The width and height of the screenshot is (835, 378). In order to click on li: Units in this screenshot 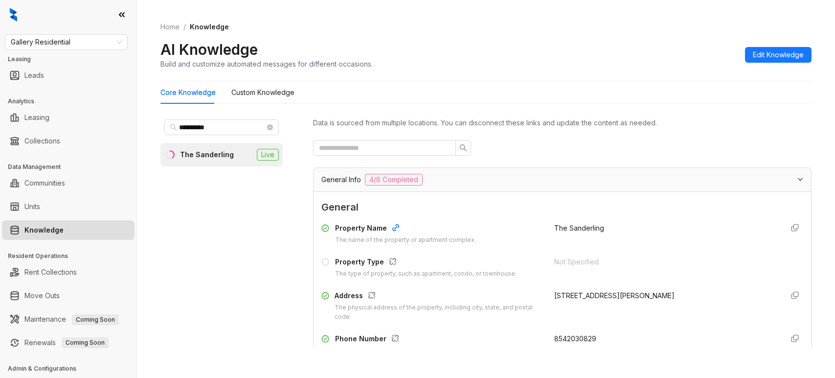, I will do `click(68, 206)`.